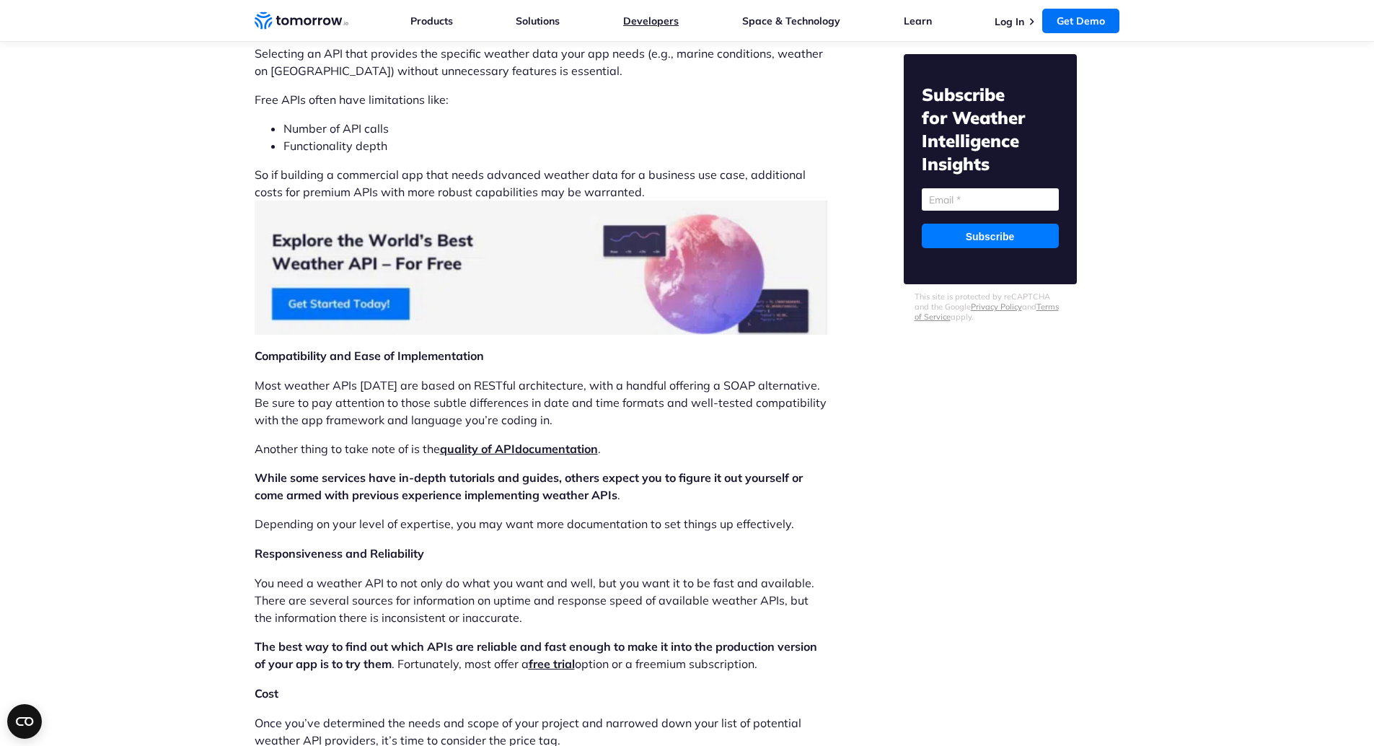  Describe the element at coordinates (541, 268) in the screenshot. I see `img: Explore API` at that location.